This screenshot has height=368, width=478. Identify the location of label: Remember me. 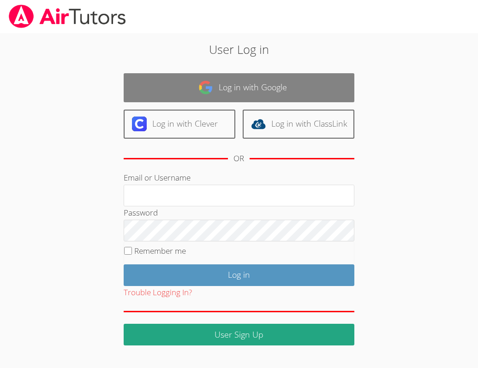
(160, 251).